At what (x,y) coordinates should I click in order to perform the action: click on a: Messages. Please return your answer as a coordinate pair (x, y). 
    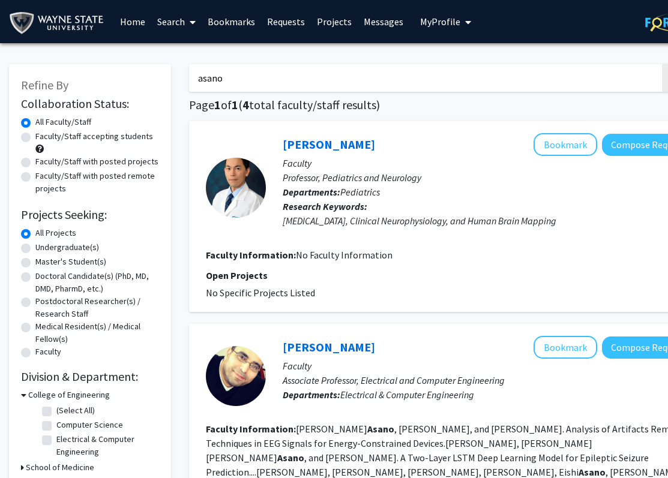
    Looking at the image, I should click on (384, 22).